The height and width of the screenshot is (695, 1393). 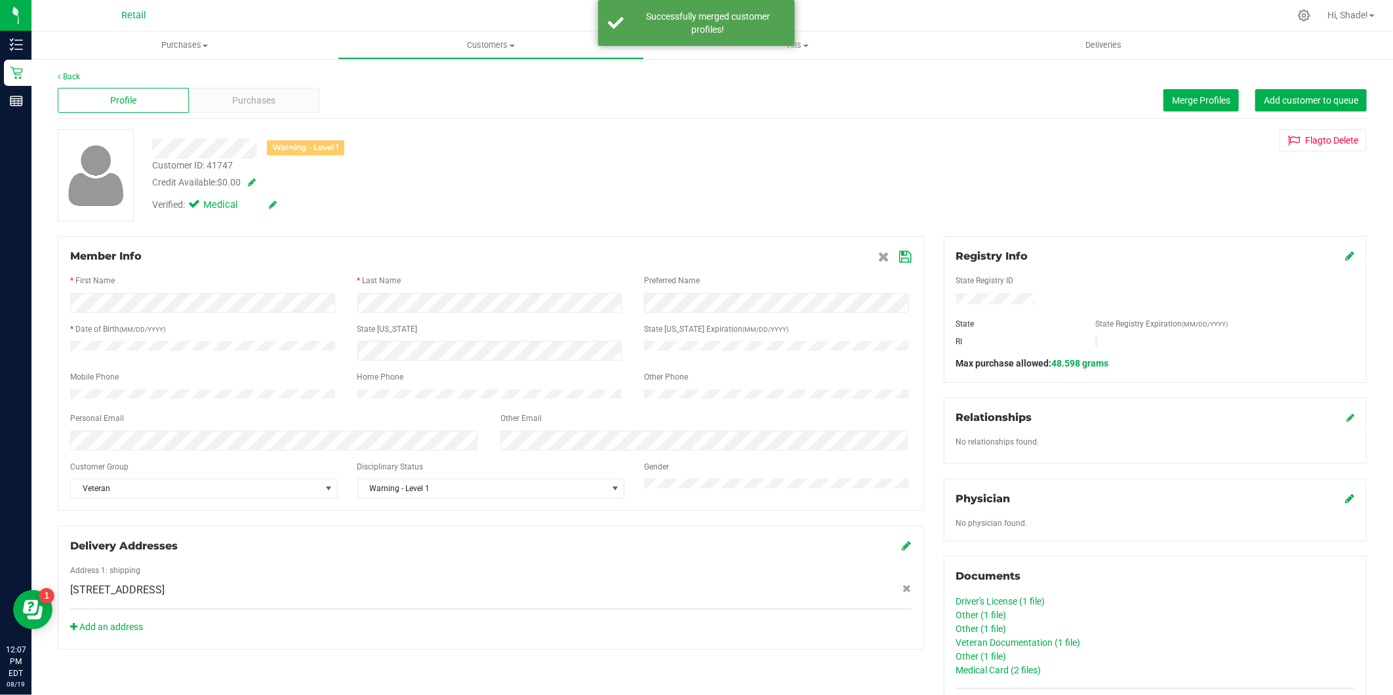 What do you see at coordinates (382, 281) in the screenshot?
I see `label: Last Name` at bounding box center [382, 281].